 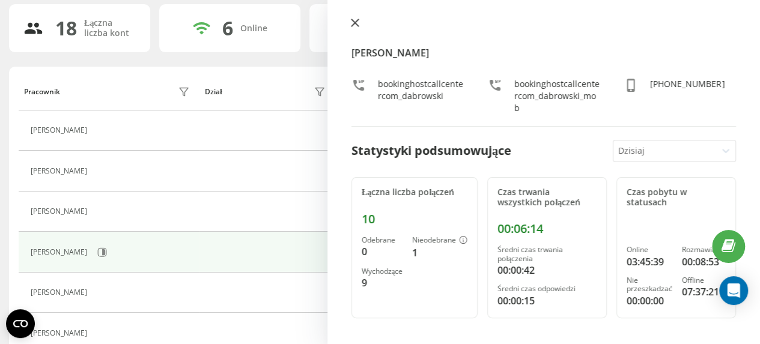 What do you see at coordinates (547, 254) in the screenshot?
I see `div: Średni czas trwania połączenia` at bounding box center [547, 254].